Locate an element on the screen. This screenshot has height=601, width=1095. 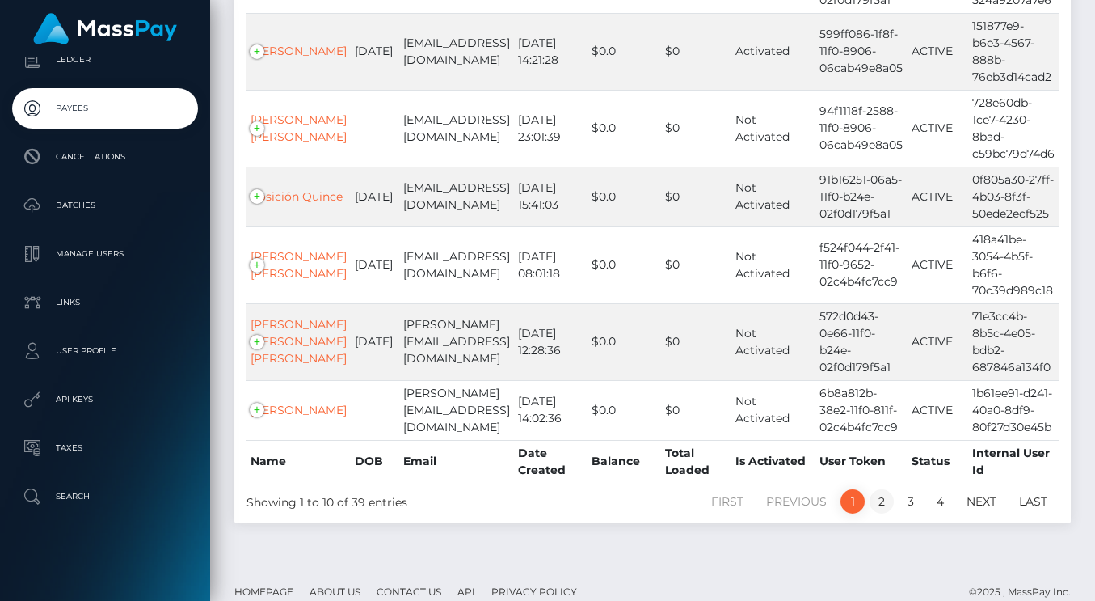
a: Manage Users is located at coordinates (105, 254).